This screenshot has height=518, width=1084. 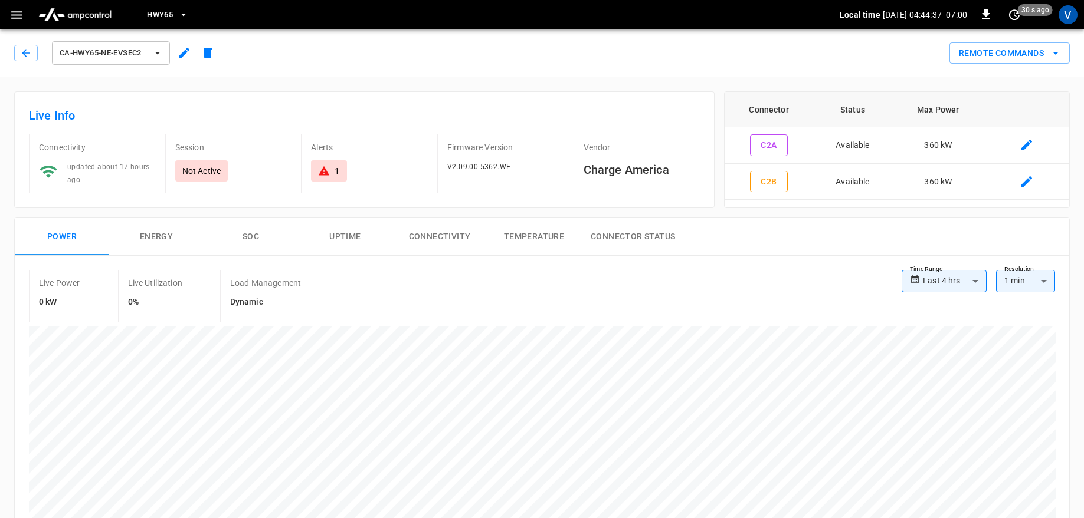 I want to click on div: 1 min, so click(x=1025, y=281).